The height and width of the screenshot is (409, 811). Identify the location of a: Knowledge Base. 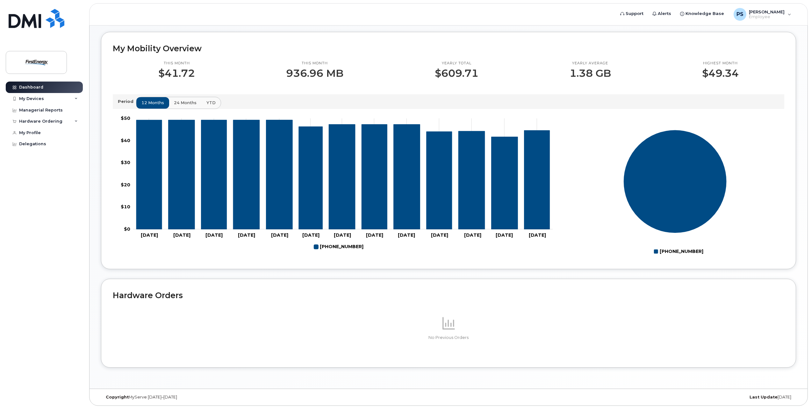
(702, 14).